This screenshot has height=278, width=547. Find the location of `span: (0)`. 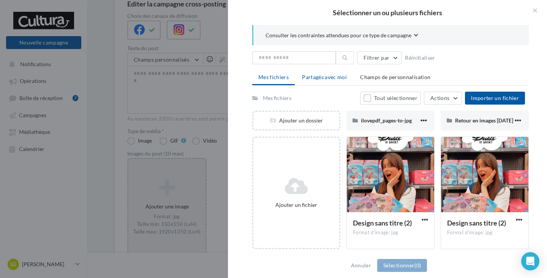

span: (0) is located at coordinates (418, 265).